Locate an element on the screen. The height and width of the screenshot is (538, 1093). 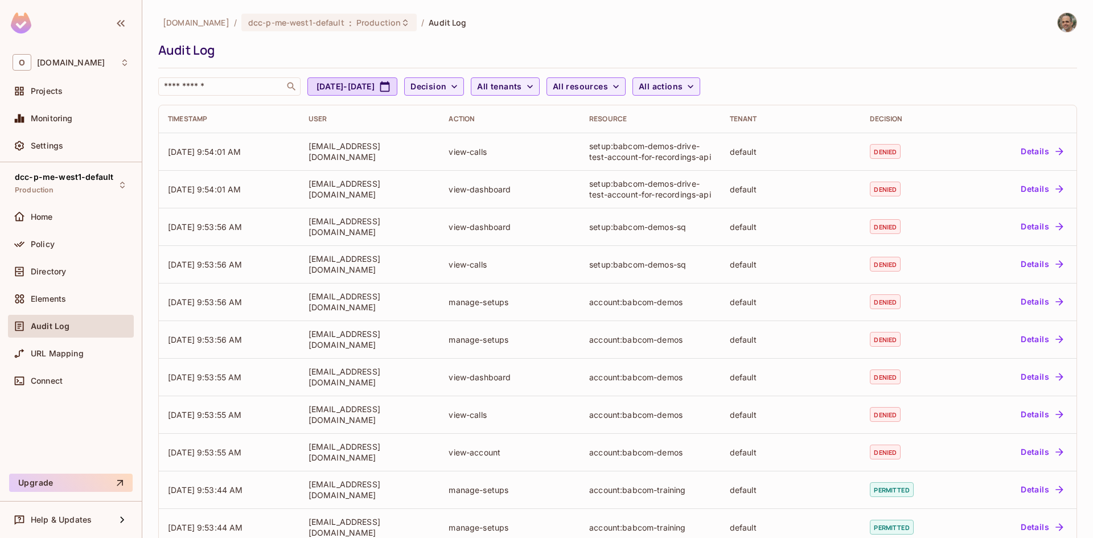
span: Help & Updates is located at coordinates (61, 520).